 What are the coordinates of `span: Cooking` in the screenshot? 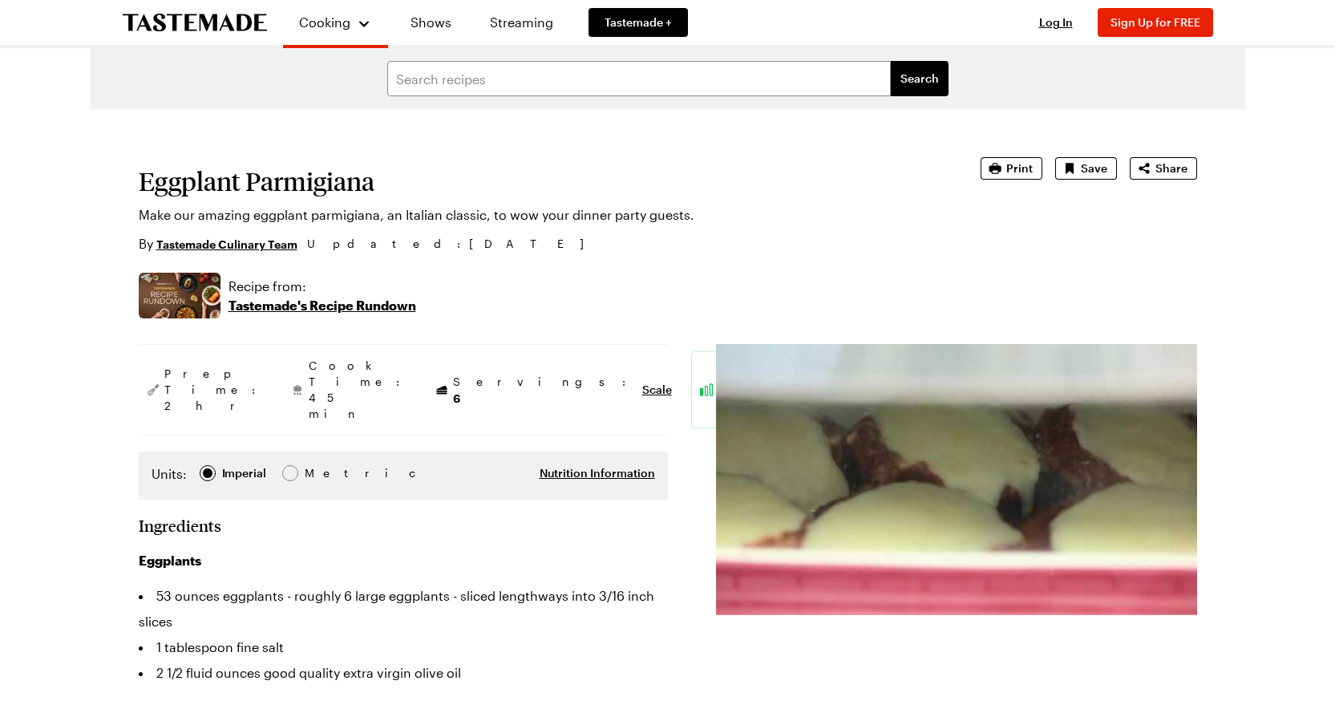 It's located at (325, 22).